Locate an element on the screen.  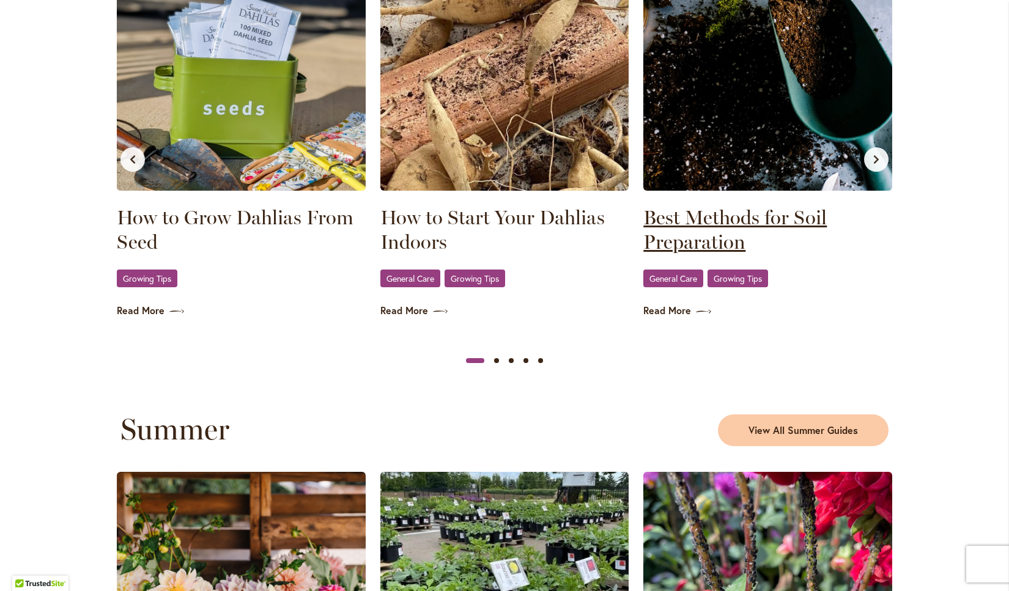
button: Slide 4 is located at coordinates (526, 361).